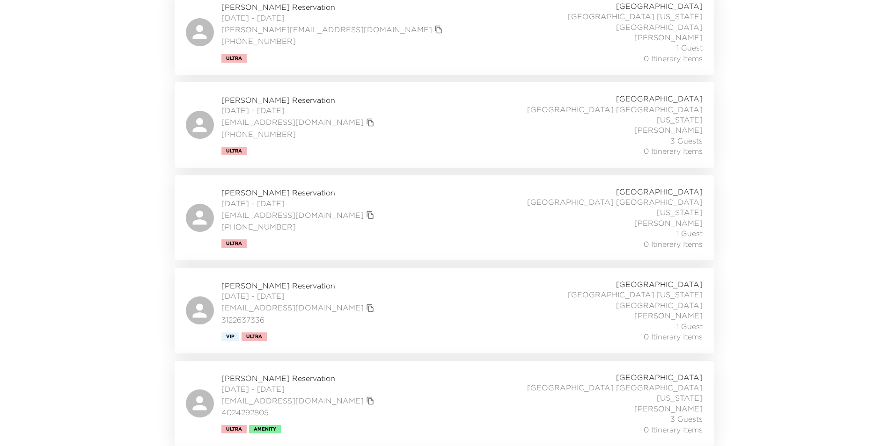  What do you see at coordinates (230, 337) in the screenshot?
I see `span: Vip` at bounding box center [230, 337].